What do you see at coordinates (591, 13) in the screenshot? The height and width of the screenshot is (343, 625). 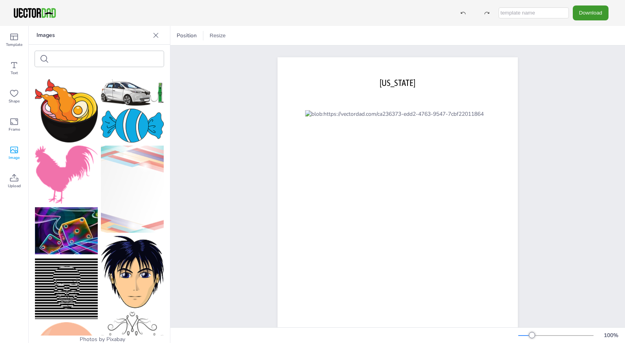 I see `button: Download` at bounding box center [591, 13].